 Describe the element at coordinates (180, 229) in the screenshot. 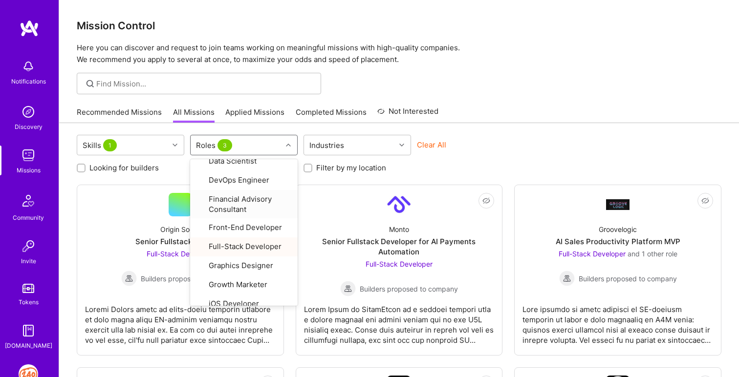

I see `div: Origin Social` at that location.